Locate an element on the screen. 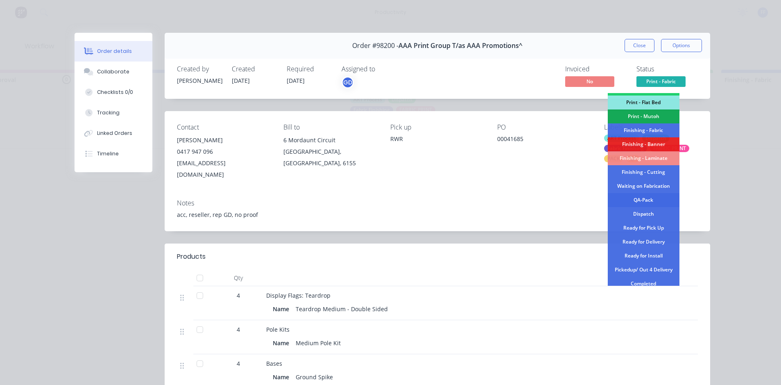  div: Finishing - Cutting is located at coordinates (644, 172).